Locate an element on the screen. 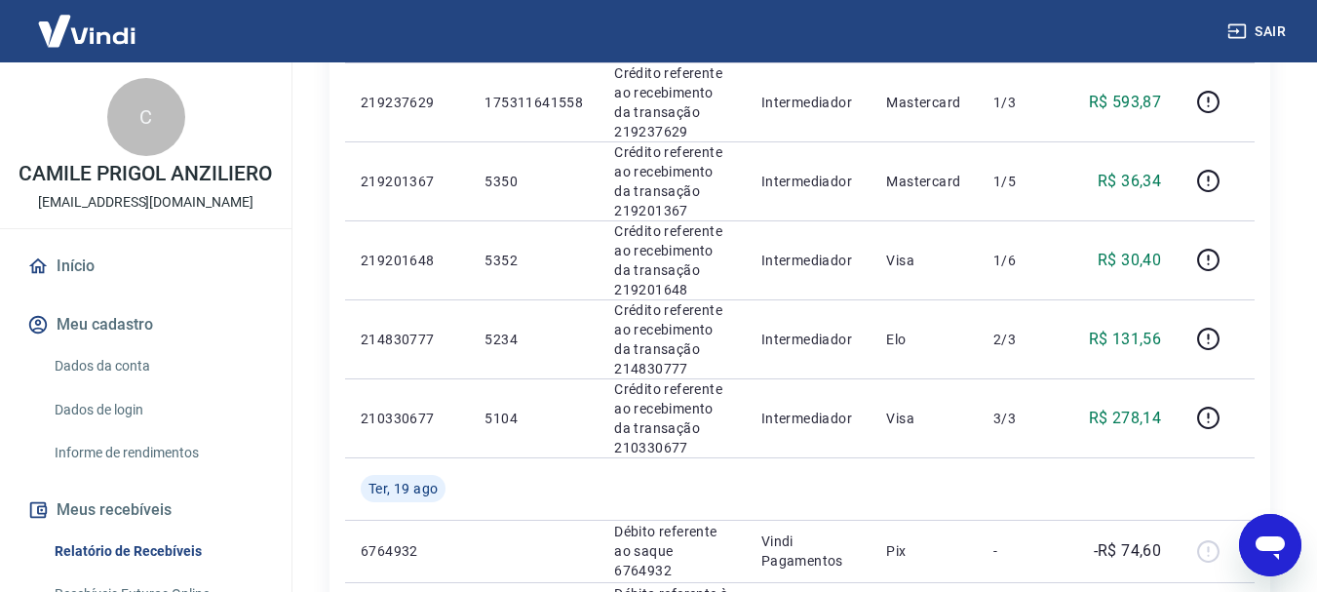  button: Meu cadastro is located at coordinates (145, 325).